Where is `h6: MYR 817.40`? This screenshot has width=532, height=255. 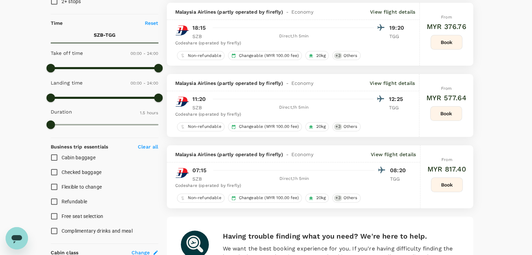
h6: MYR 817.40 is located at coordinates (447, 169).